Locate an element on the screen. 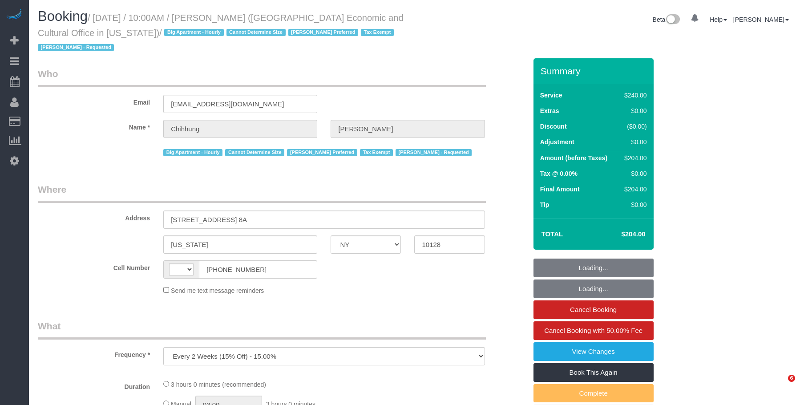  input: Email is located at coordinates (240, 104).